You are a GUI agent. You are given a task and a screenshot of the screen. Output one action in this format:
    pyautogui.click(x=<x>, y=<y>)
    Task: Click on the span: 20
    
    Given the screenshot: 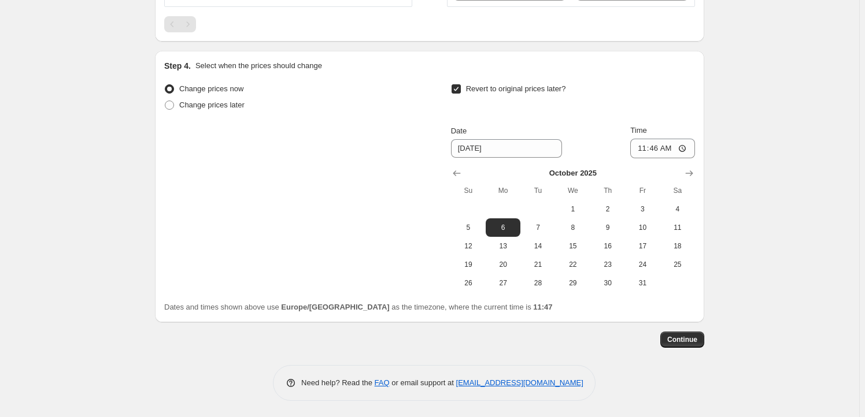 What is the action you would take?
    pyautogui.click(x=503, y=265)
    